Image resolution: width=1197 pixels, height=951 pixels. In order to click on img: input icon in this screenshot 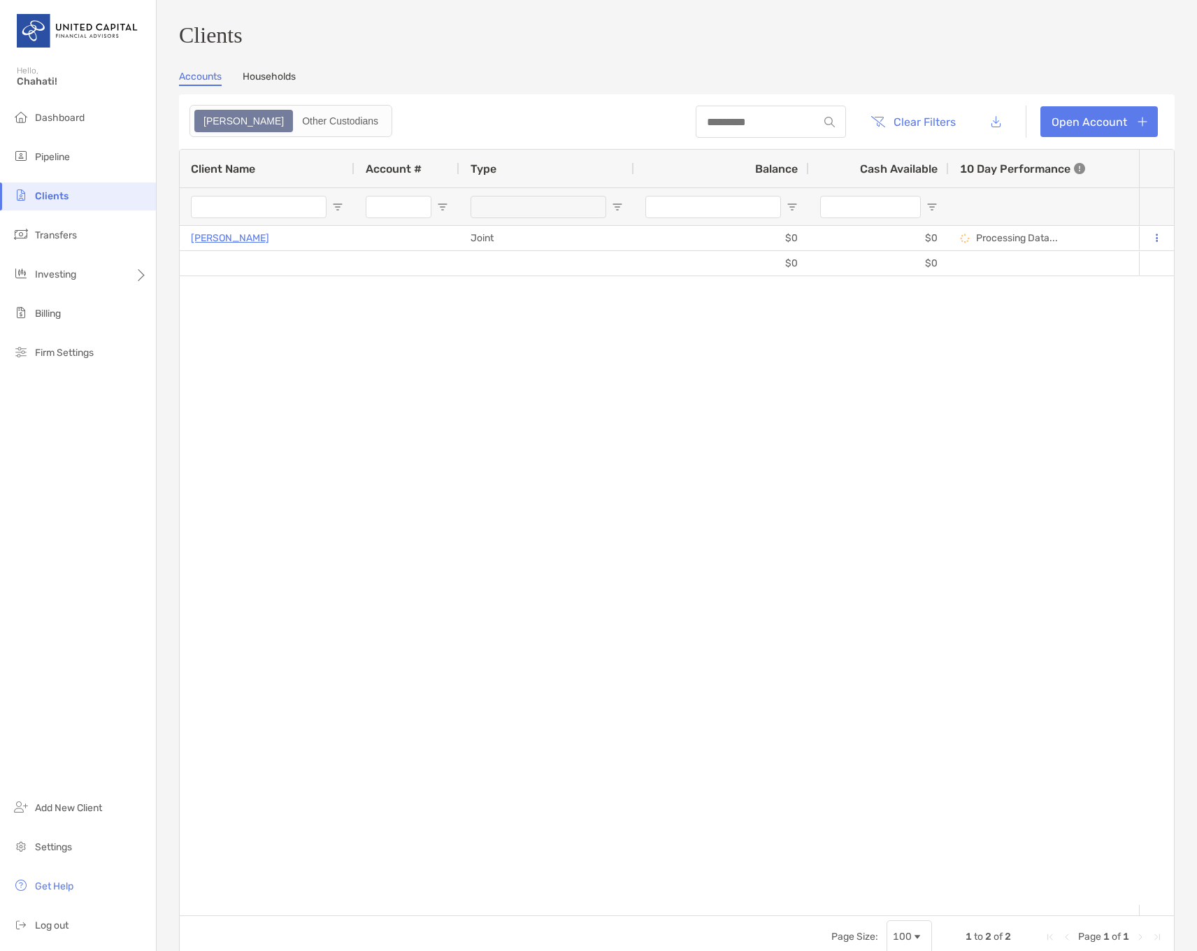, I will do `click(829, 122)`.